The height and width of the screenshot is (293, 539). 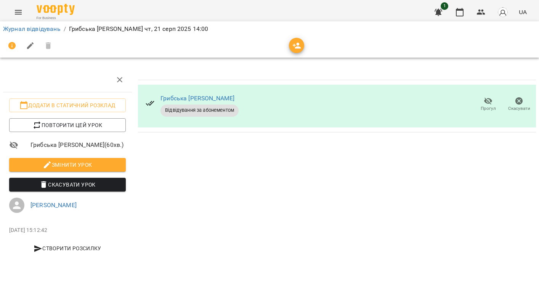 I want to click on span: Прогул, so click(x=488, y=108).